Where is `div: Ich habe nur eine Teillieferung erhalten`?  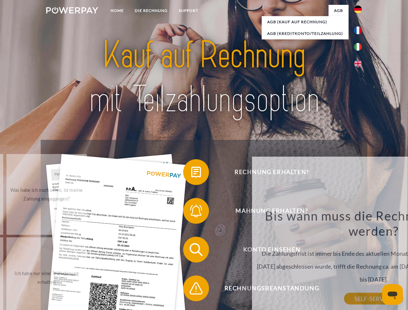 div: Ich habe nur eine Teillieferung erhalten is located at coordinates (47, 278).